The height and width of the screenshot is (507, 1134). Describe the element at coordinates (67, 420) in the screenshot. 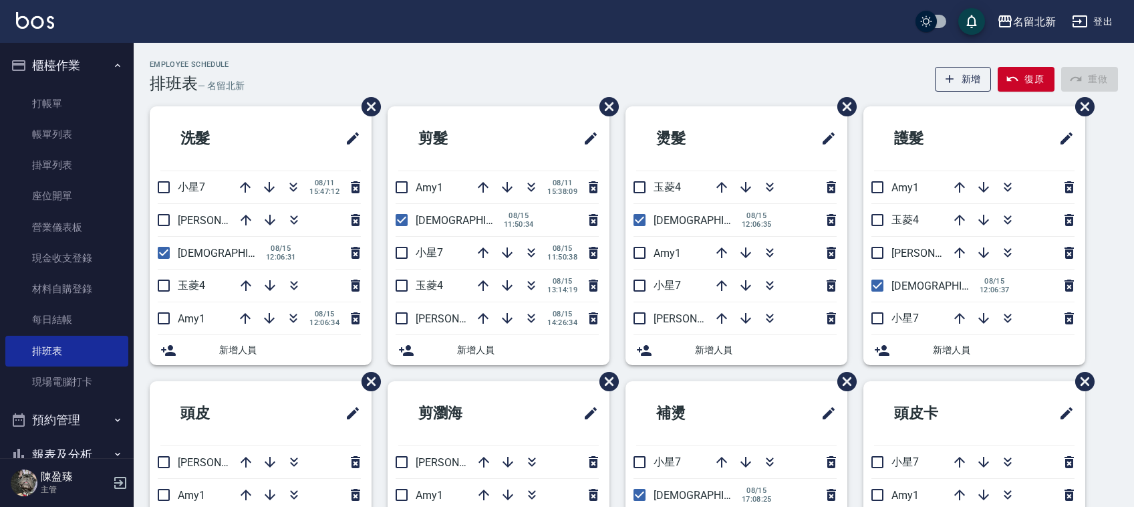

I see `button: 預約管理` at that location.